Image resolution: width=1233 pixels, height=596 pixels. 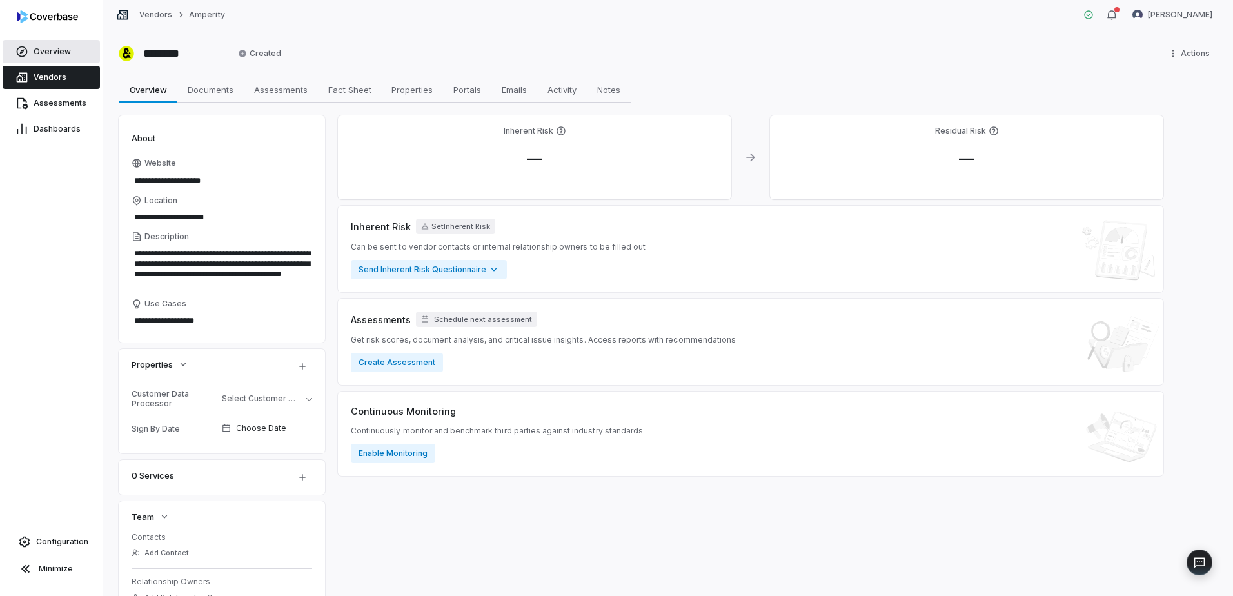 What do you see at coordinates (222, 320) in the screenshot?
I see `textarea: Use Cases` at bounding box center [222, 320].